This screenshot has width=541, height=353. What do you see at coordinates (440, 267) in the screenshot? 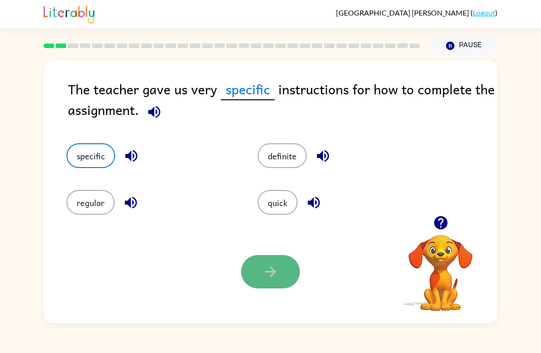
I see `video: Your browser must support playing .mp4 files to use Literably. Please try using another browser.` at bounding box center [440, 267].